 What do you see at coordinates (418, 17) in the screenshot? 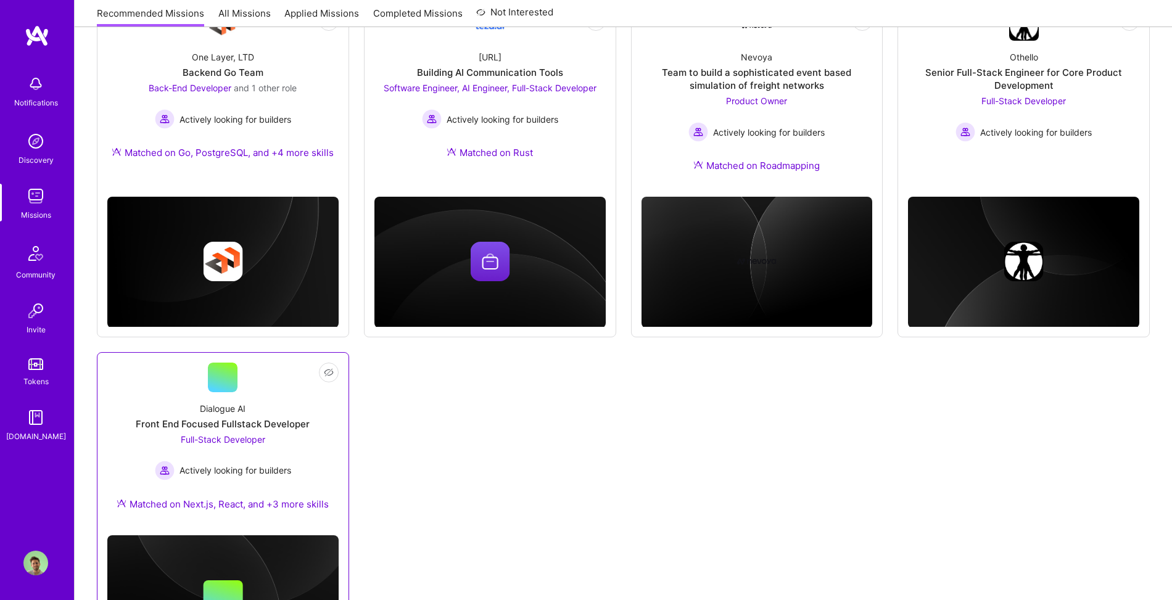
I see `a: Completed Missions` at bounding box center [418, 17].